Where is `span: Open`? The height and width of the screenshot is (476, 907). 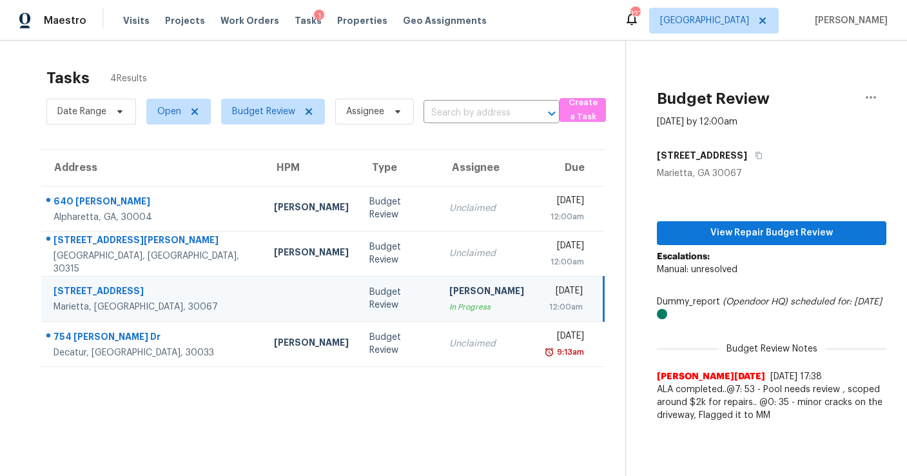 span: Open is located at coordinates (169, 112).